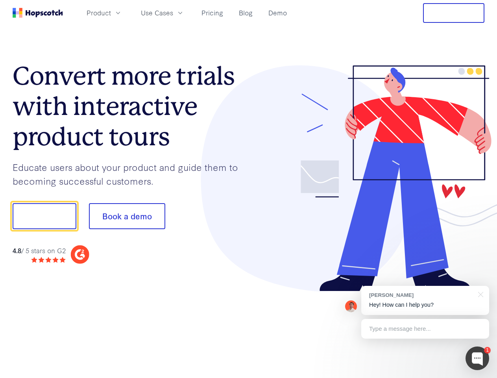 This screenshot has height=378, width=497. What do you see at coordinates (157, 13) in the screenshot?
I see `span: Use Cases` at bounding box center [157, 13].